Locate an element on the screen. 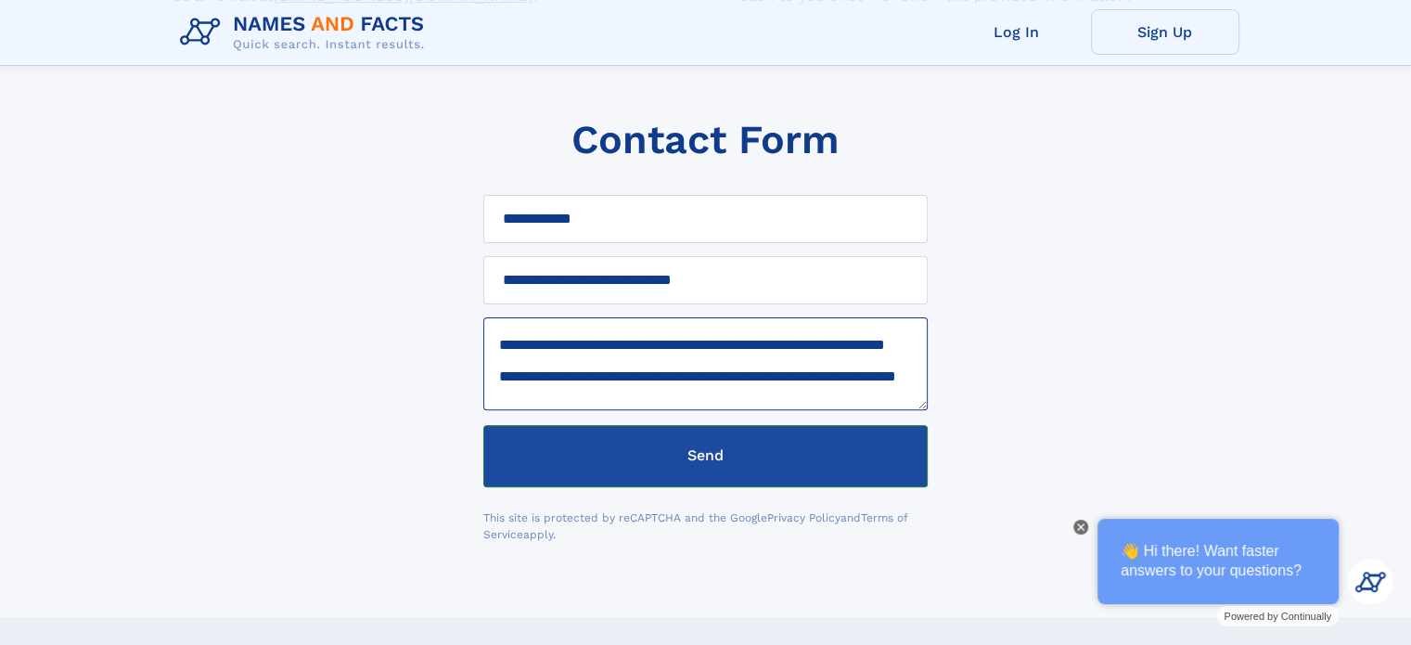 Image resolution: width=1411 pixels, height=645 pixels. img: Close is located at coordinates (1081, 527).